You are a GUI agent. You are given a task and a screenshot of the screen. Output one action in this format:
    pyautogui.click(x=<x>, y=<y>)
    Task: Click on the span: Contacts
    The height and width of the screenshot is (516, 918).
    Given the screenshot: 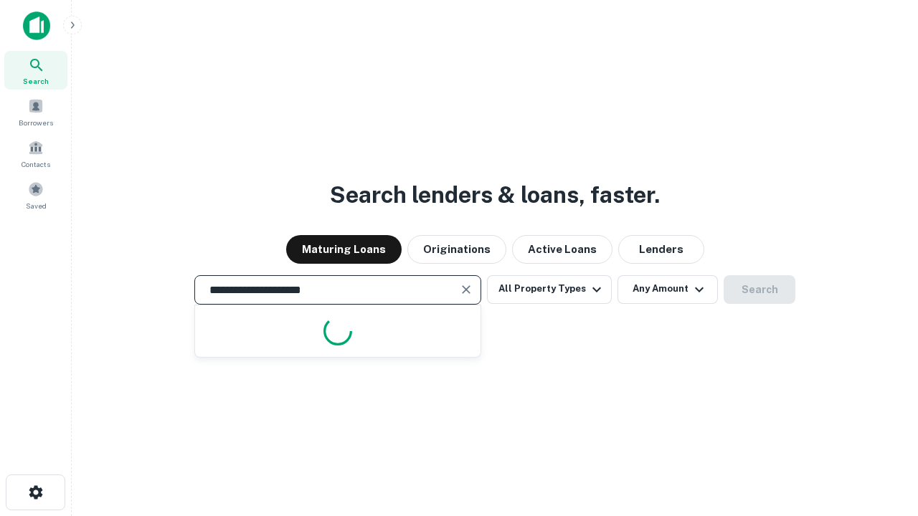 What is the action you would take?
    pyautogui.click(x=36, y=164)
    